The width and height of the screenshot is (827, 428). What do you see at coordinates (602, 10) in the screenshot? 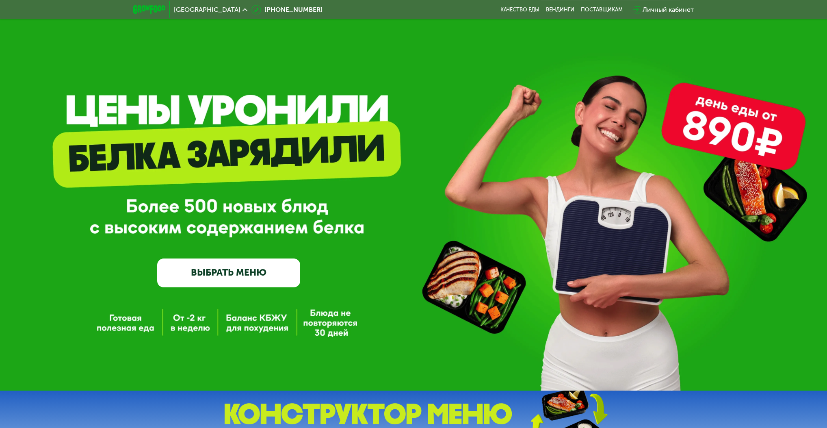
I see `div: поставщикам` at bounding box center [602, 10].